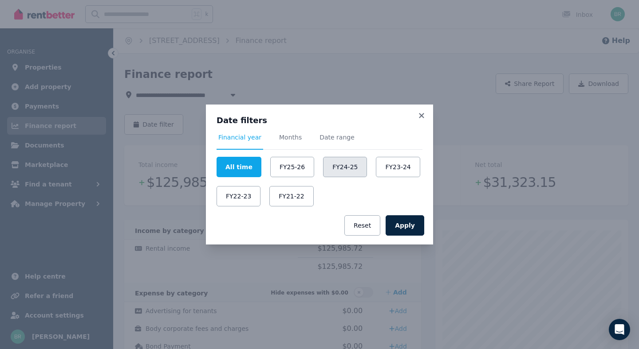 This screenshot has height=349, width=639. What do you see at coordinates (397, 167) in the screenshot?
I see `button: FY23-24` at bounding box center [397, 167].